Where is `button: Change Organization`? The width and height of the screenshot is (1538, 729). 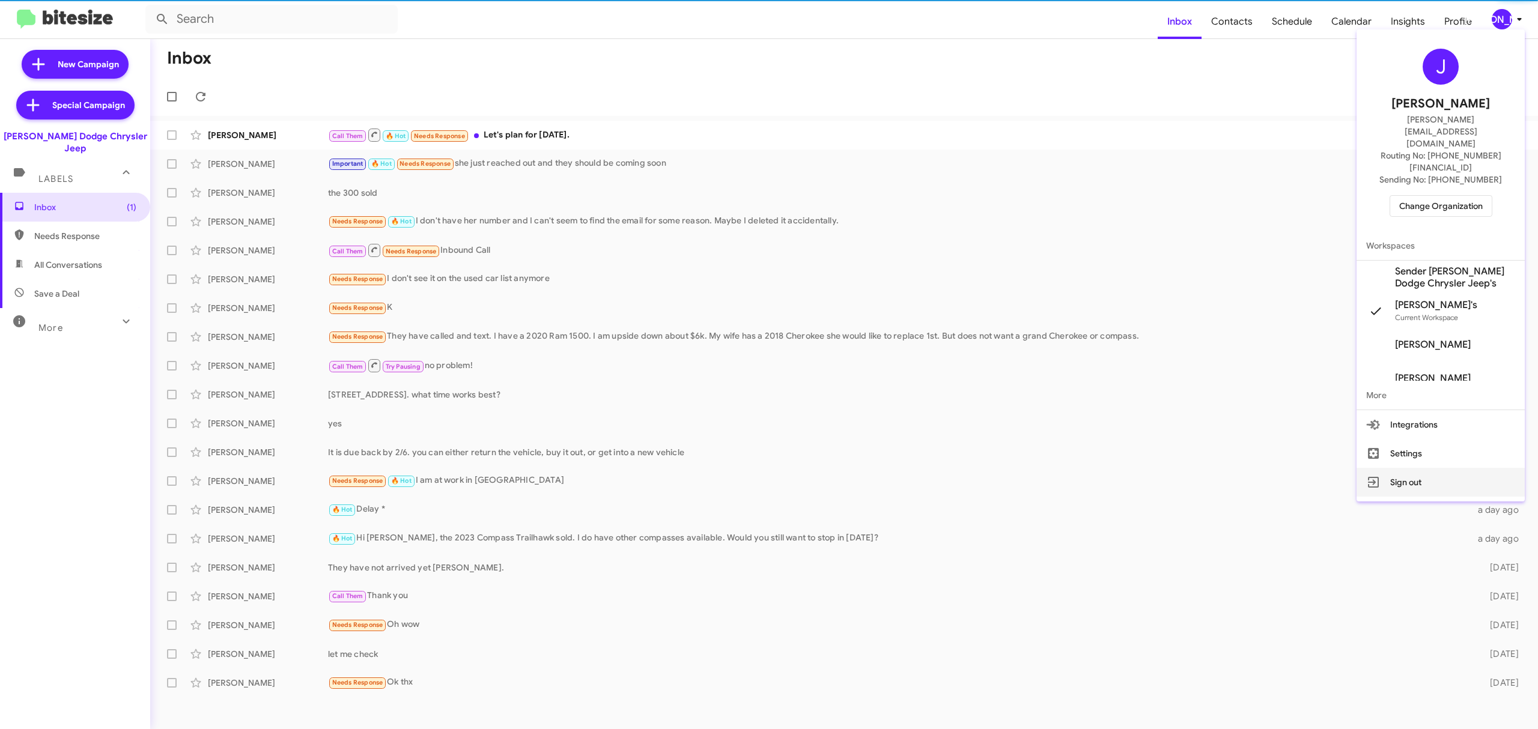 button: Change Organization is located at coordinates (1441, 206).